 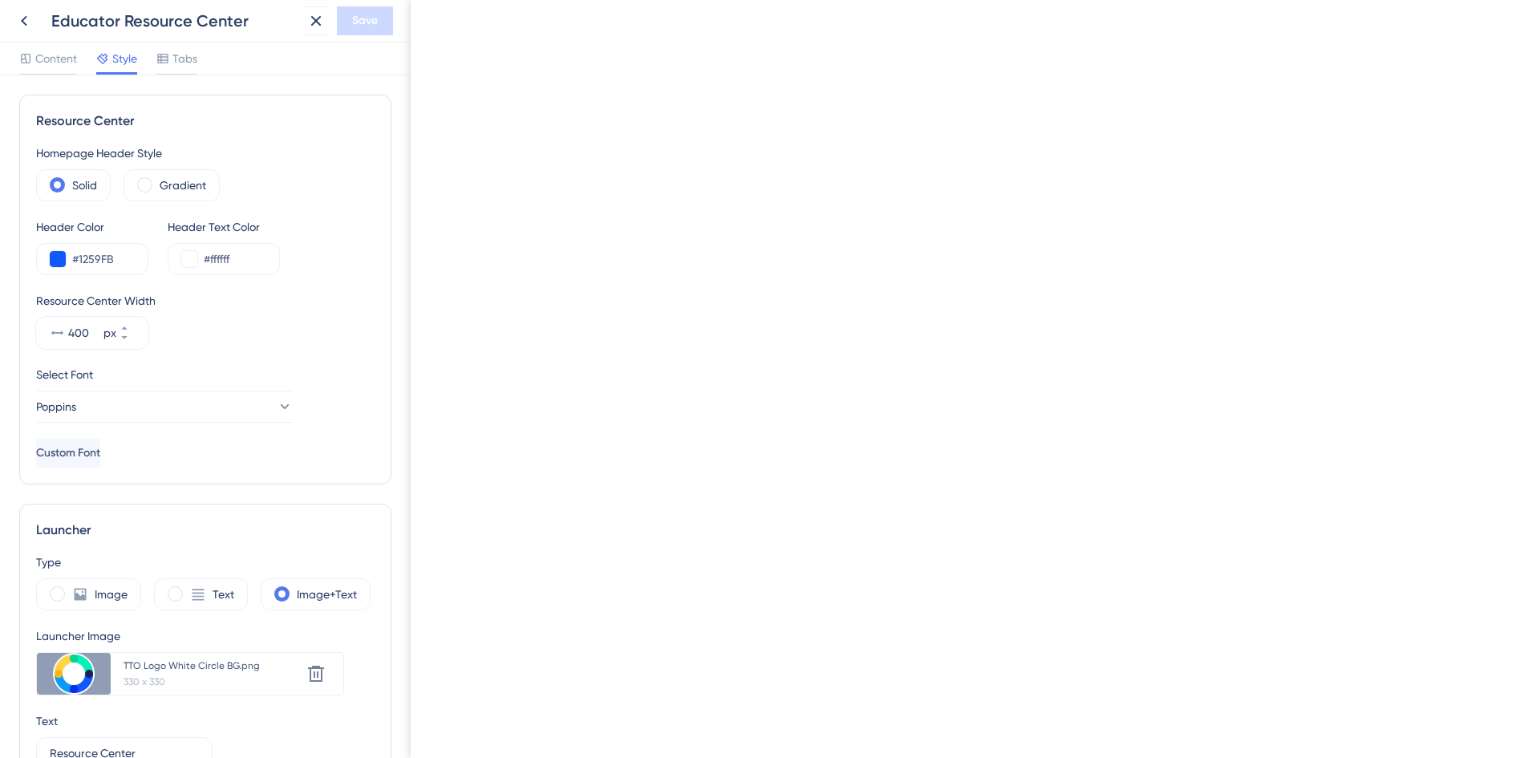 What do you see at coordinates (110, 333) in the screenshot?
I see `div: px` at bounding box center [110, 333].